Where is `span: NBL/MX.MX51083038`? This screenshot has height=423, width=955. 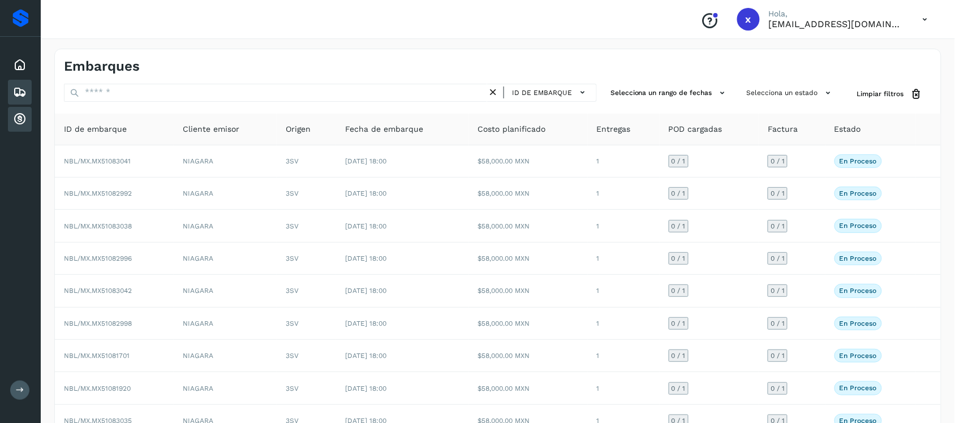
span: NBL/MX.MX51083038 is located at coordinates (98, 226).